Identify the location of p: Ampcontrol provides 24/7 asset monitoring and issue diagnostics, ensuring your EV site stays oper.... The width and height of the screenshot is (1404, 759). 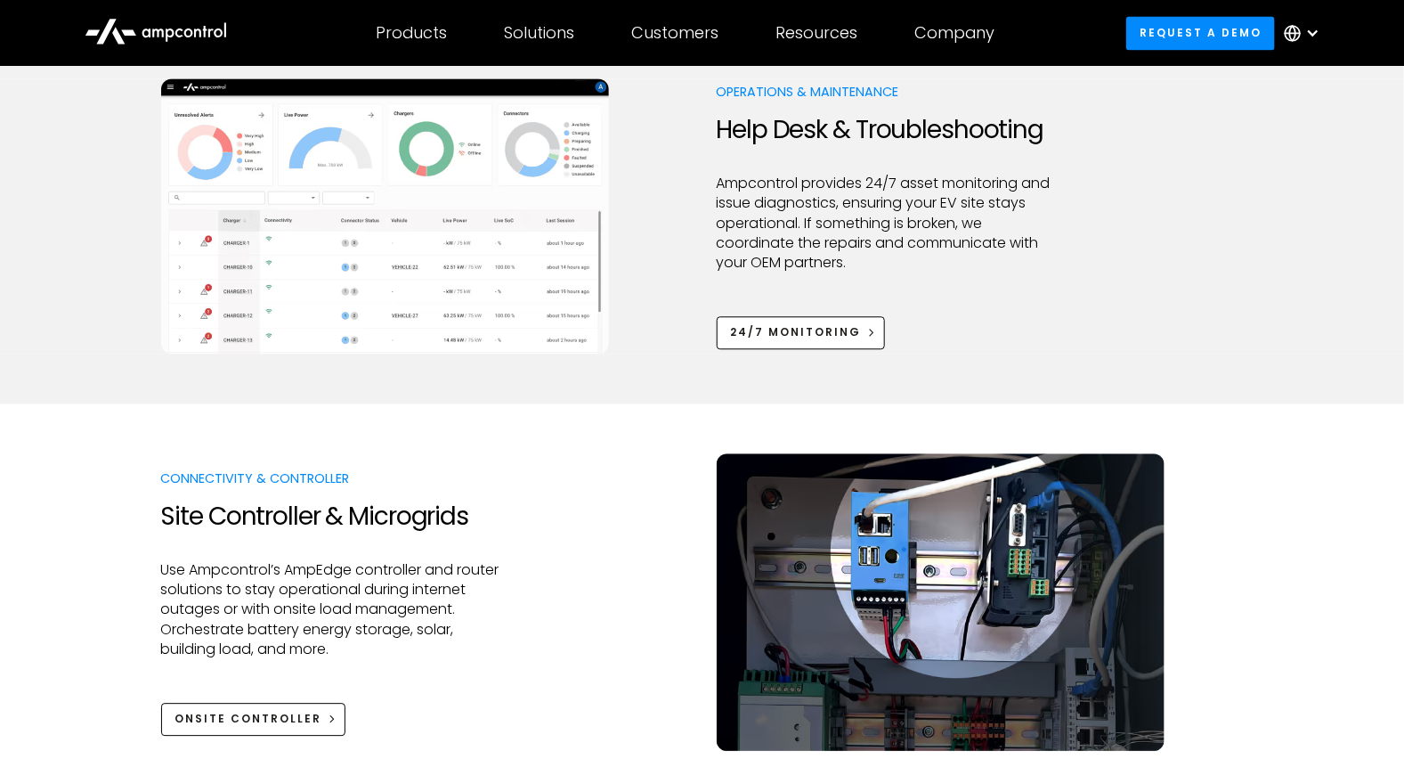
(888, 224).